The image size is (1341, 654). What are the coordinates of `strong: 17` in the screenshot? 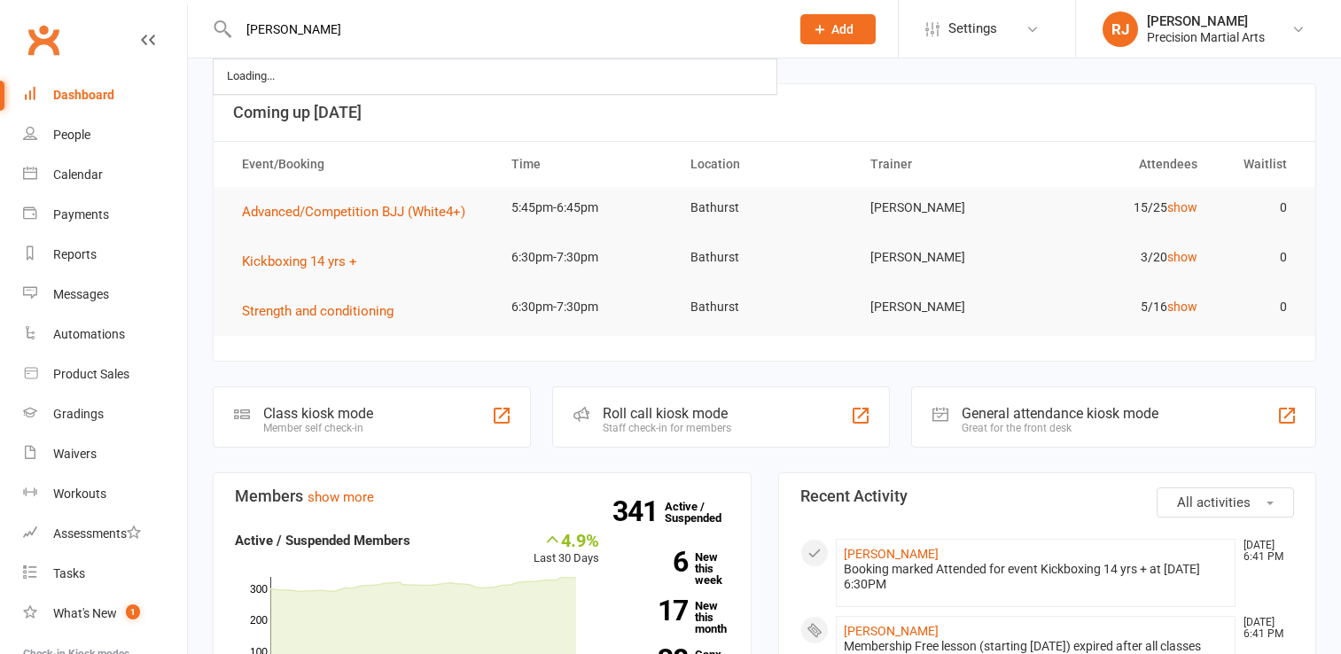 It's located at (657, 611).